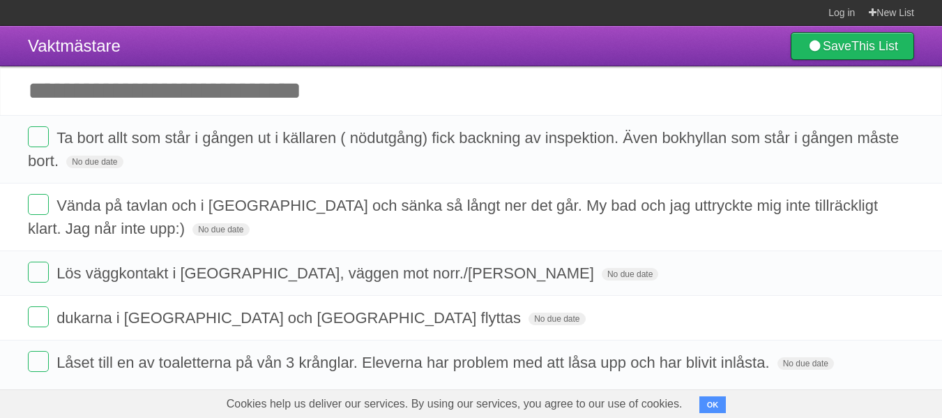 The height and width of the screenshot is (418, 942). Describe the element at coordinates (463, 149) in the screenshot. I see `span: Ta bort allt som står i gången ut i källaren ( nödutgång) fick backning av inspektion. Även bokhy...` at that location.